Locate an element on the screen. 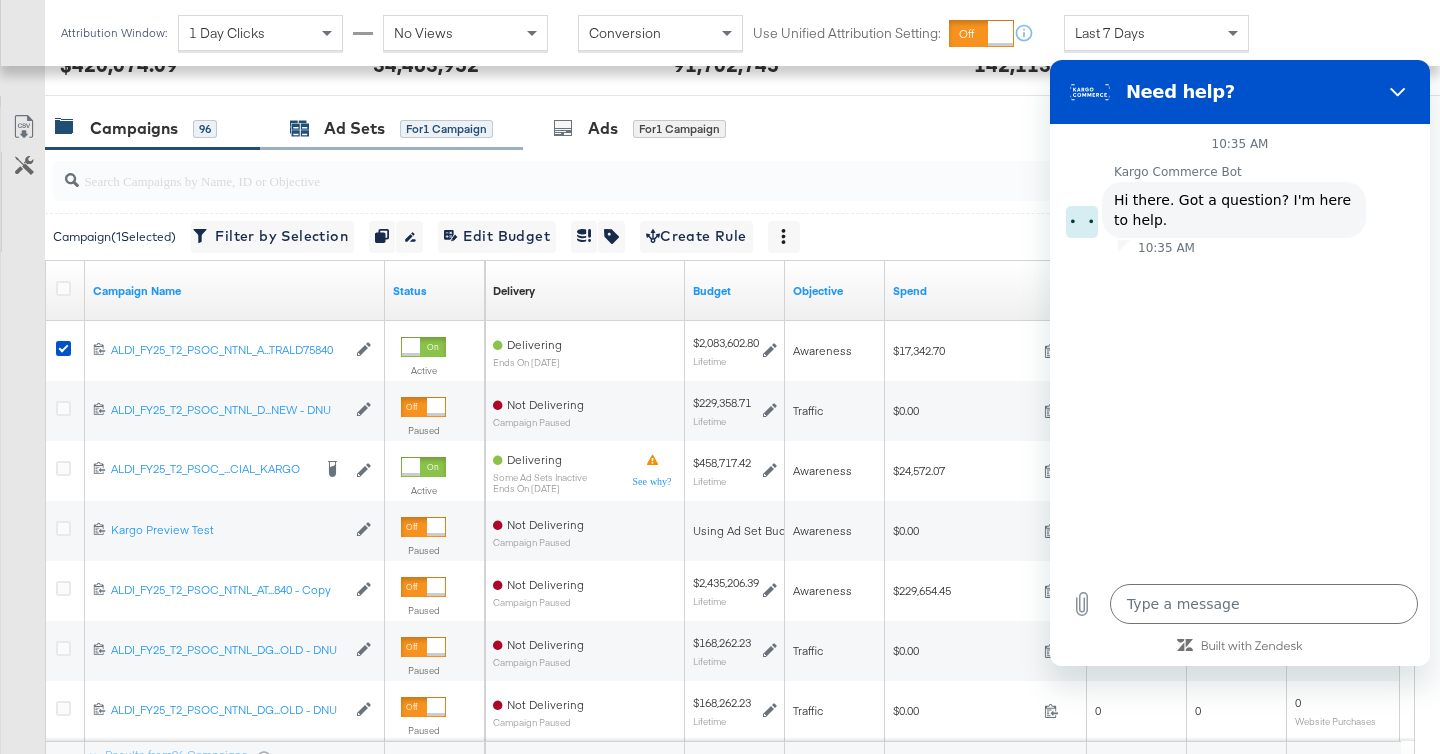 The width and height of the screenshot is (1440, 754). sub: Website Purchases is located at coordinates (1335, 721).